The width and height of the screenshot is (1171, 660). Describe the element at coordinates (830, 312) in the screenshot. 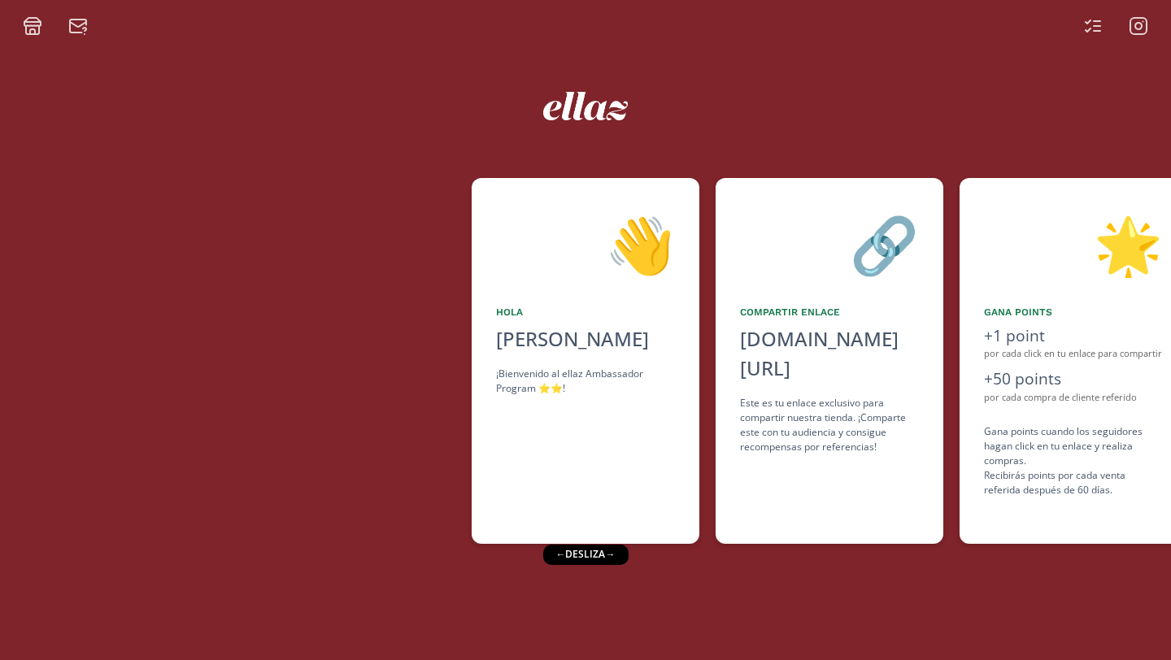

I see `div: Compartir Enlace` at that location.